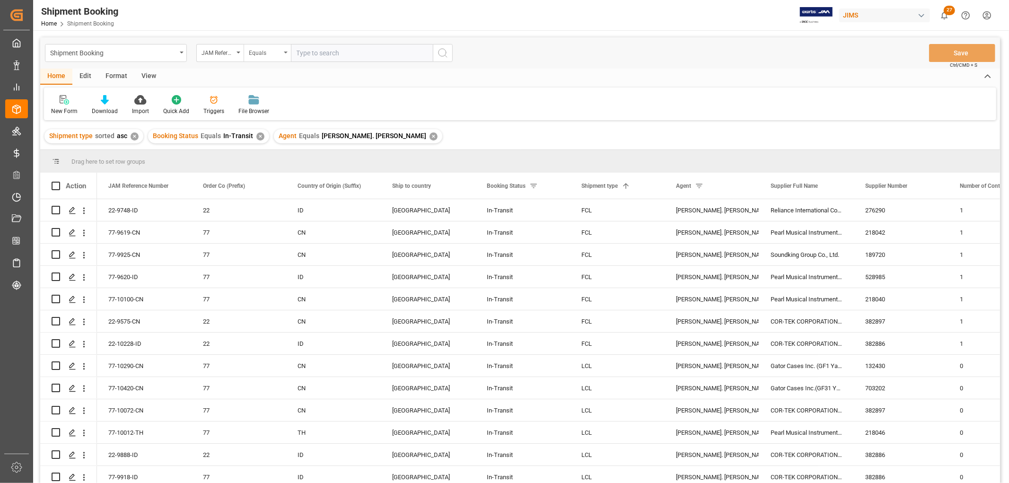 The image size is (1009, 483). Describe the element at coordinates (144, 344) in the screenshot. I see `div: 22-10228-ID` at that location.